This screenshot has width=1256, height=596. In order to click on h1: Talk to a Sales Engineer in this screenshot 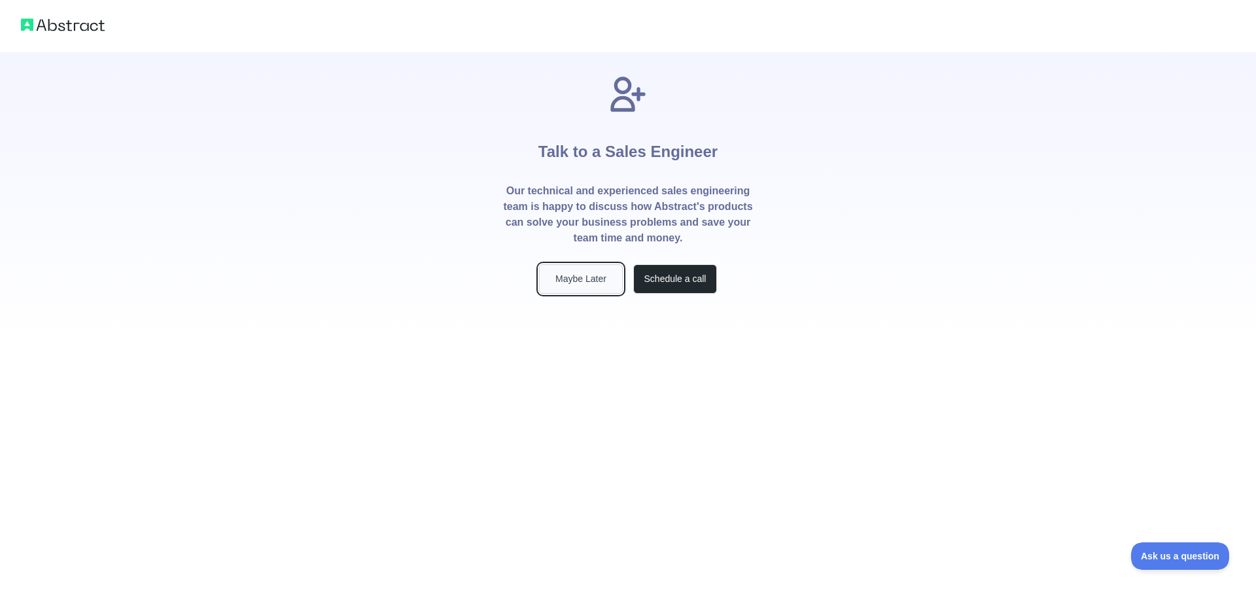, I will do `click(628, 149)`.